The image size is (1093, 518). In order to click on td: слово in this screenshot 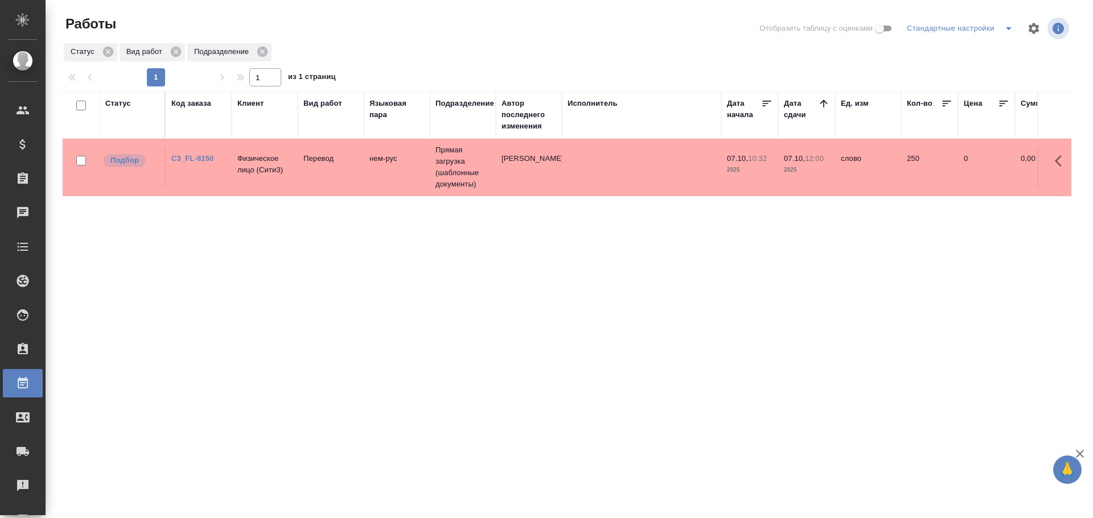, I will do `click(868, 167)`.